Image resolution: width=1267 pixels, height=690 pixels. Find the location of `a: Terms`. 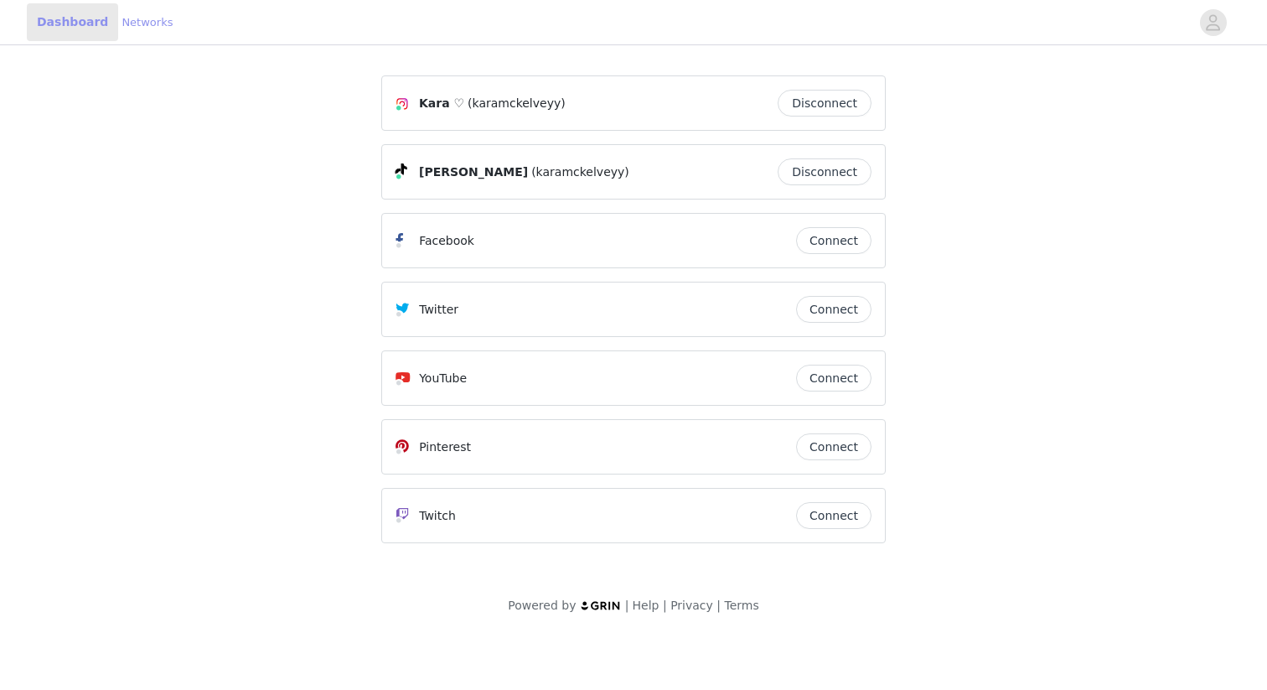

a: Terms is located at coordinates (741, 605).